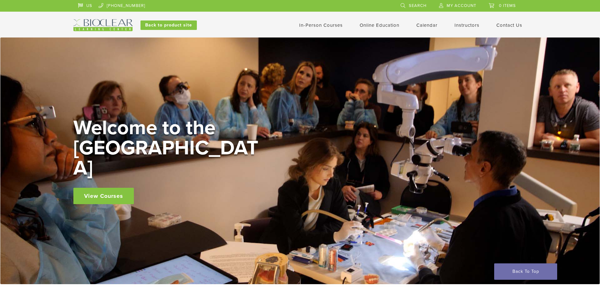 The width and height of the screenshot is (600, 287). I want to click on a: Calendar, so click(427, 25).